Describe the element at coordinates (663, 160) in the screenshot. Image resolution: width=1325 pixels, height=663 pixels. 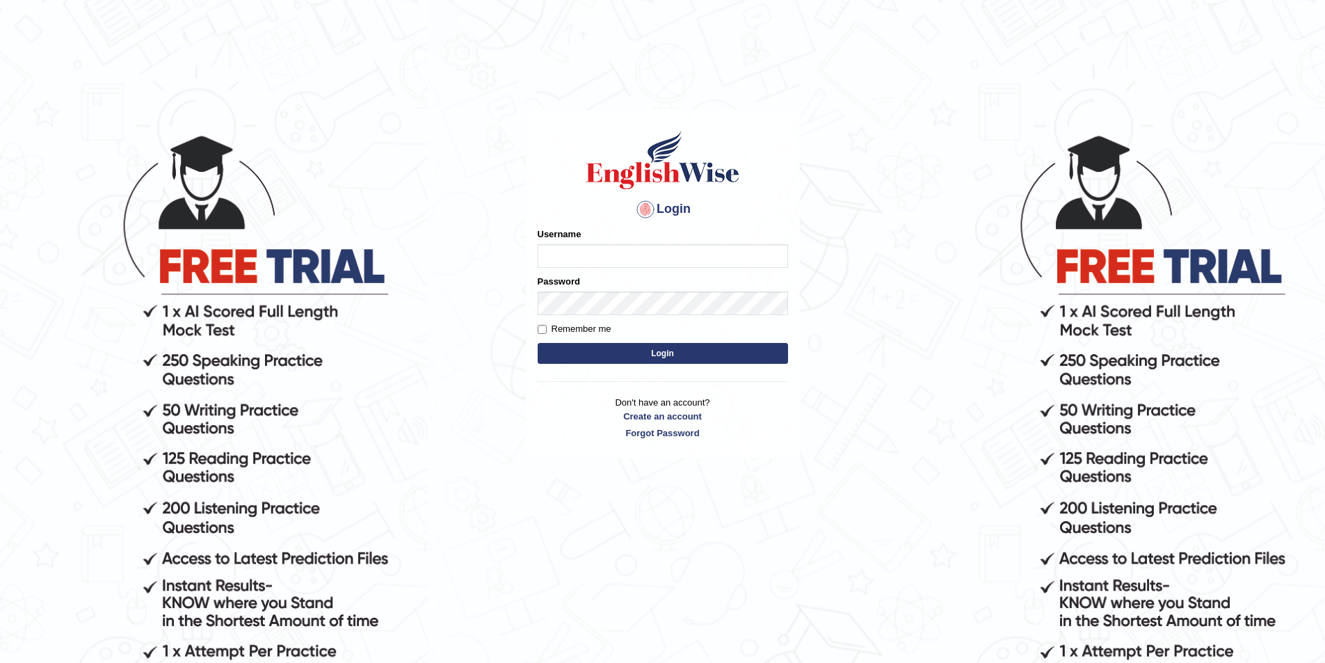
I see `img: Logo of English Wise sign in for intelligent practice with AI` at that location.